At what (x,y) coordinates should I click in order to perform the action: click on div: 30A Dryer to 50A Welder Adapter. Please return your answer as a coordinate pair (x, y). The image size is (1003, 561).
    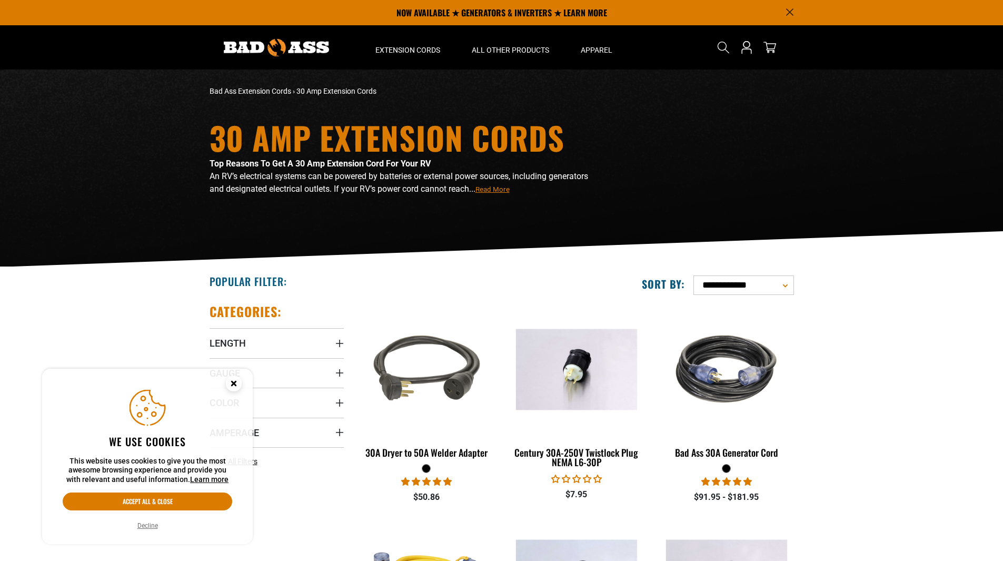
    Looking at the image, I should click on (426, 452).